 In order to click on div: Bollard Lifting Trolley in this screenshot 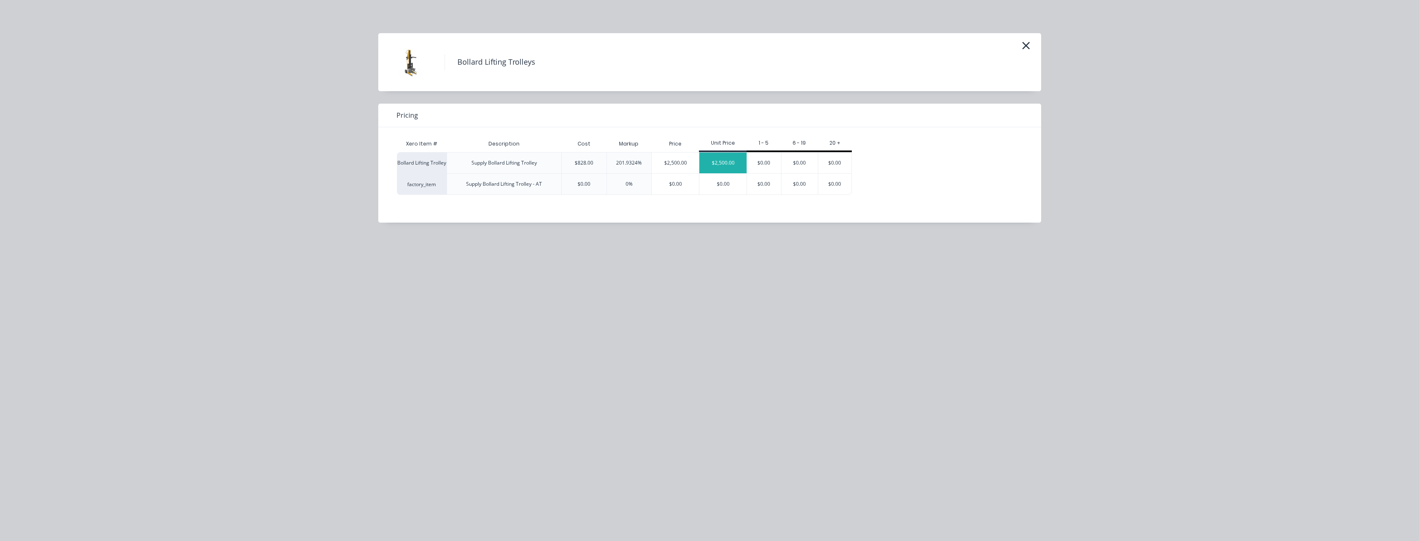, I will do `click(422, 162)`.